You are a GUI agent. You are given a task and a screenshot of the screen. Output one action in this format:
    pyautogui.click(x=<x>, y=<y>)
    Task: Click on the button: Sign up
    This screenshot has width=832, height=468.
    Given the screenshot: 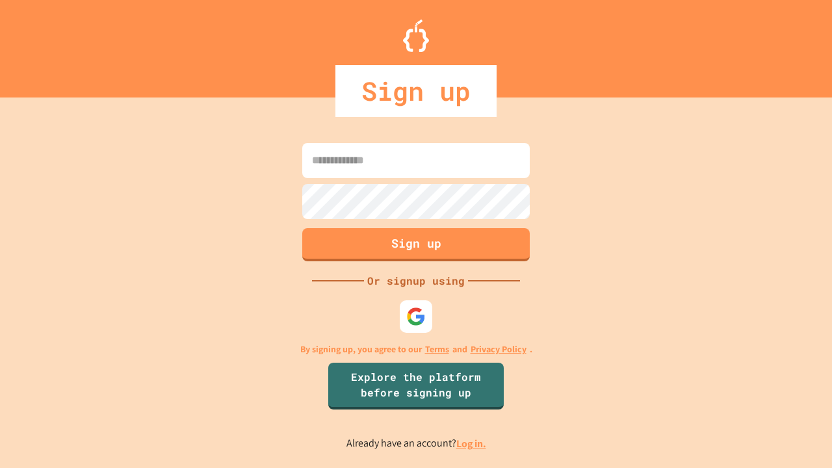 What is the action you would take?
    pyautogui.click(x=416, y=245)
    